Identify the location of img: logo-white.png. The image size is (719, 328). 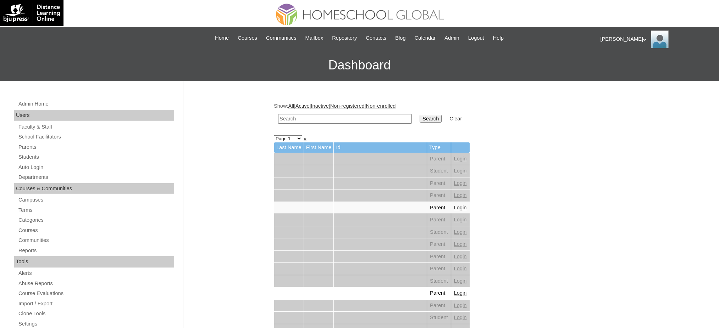
(32, 13).